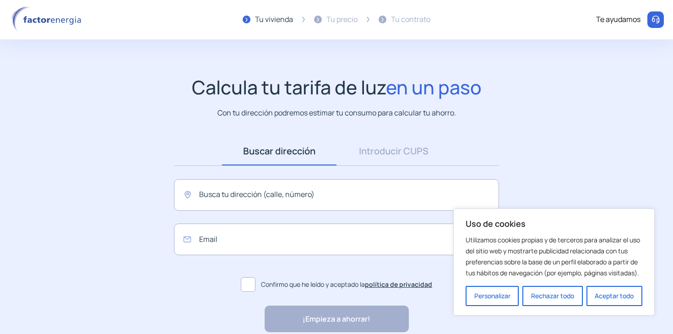 Image resolution: width=673 pixels, height=334 pixels. What do you see at coordinates (394, 151) in the screenshot?
I see `a: Introducir CUPS` at bounding box center [394, 151].